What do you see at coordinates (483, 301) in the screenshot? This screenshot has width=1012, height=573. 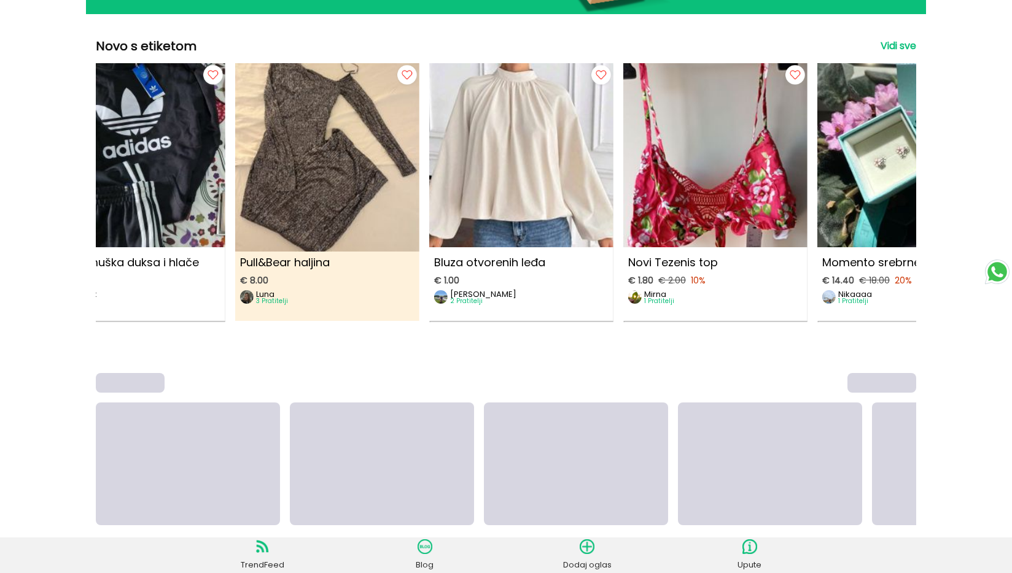 I see `p: 2 Pratitelji` at bounding box center [483, 301].